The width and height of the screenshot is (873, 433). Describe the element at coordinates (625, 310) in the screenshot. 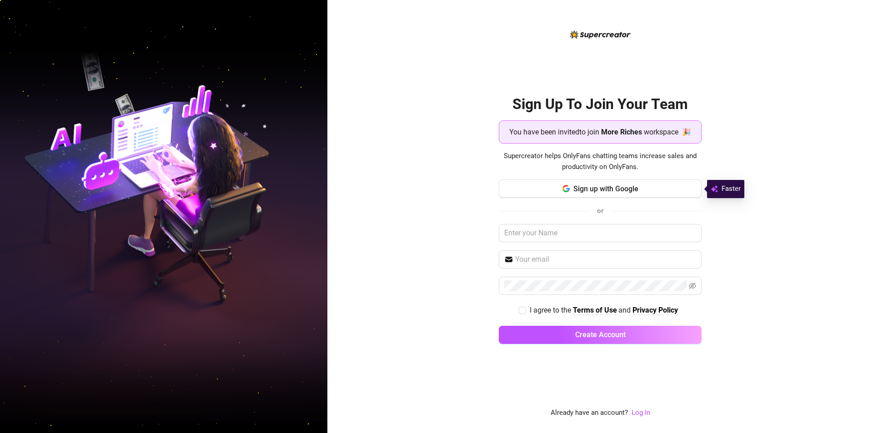

I see `span: and` at that location.